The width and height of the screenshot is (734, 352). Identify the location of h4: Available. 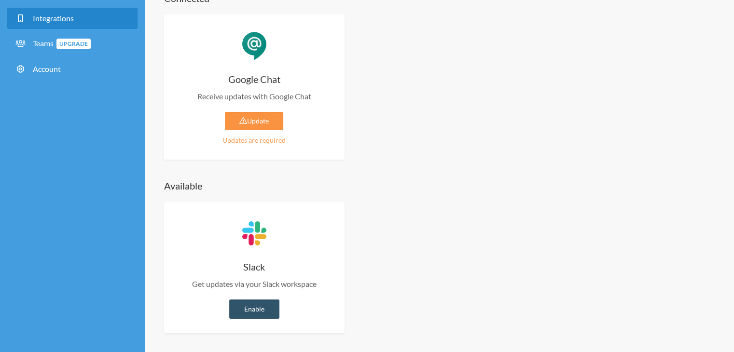
(439, 186).